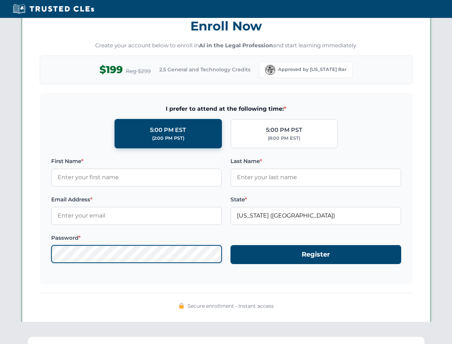 This screenshot has height=344, width=452. I want to click on span: Reg $299, so click(138, 71).